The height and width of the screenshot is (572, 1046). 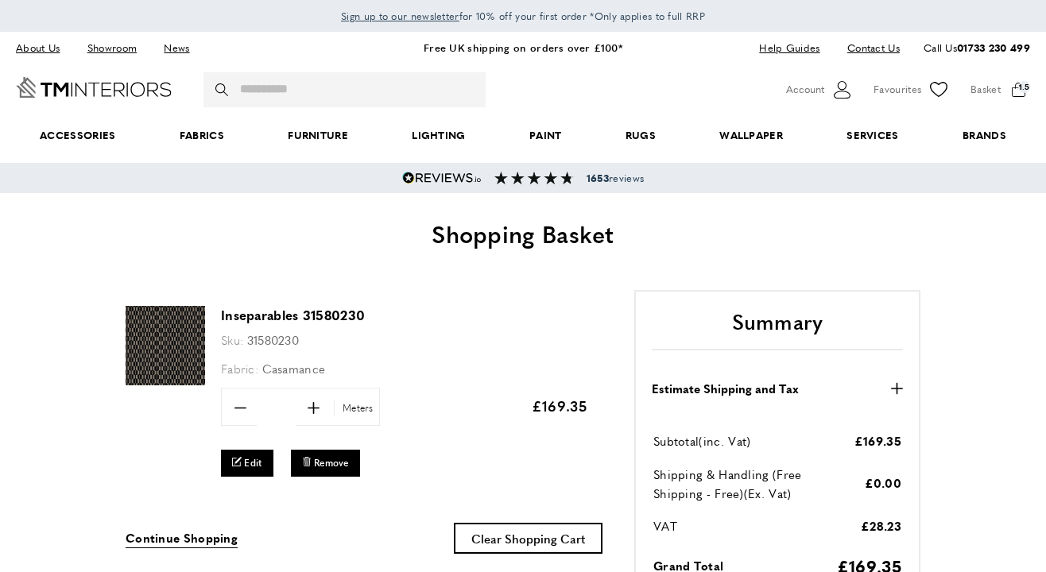 I want to click on span: reviews, so click(x=615, y=178).